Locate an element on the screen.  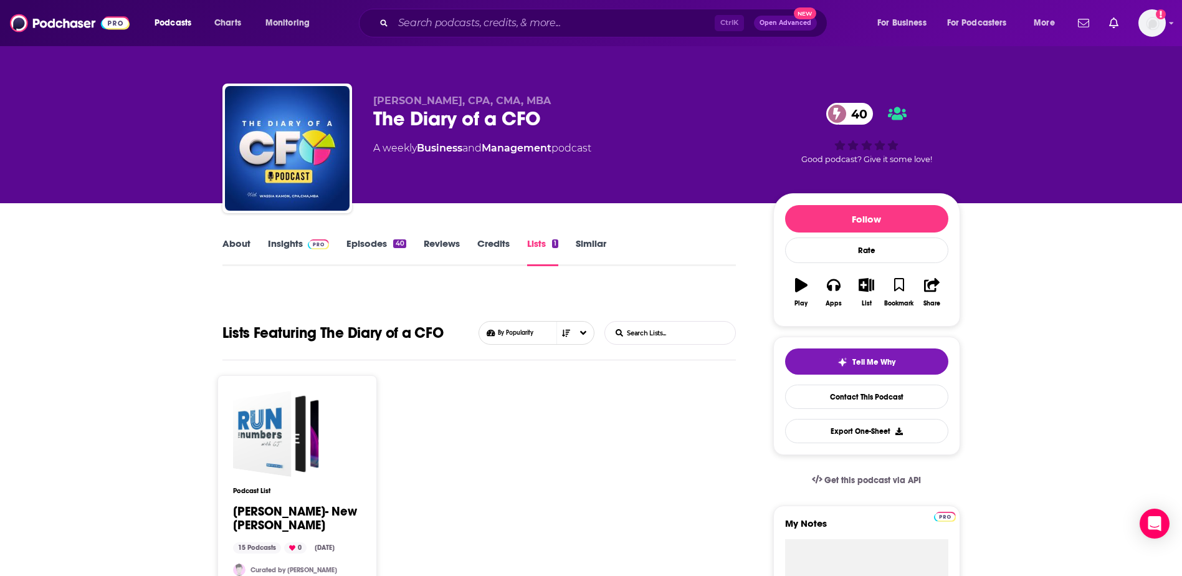
span: Charts is located at coordinates (227, 23).